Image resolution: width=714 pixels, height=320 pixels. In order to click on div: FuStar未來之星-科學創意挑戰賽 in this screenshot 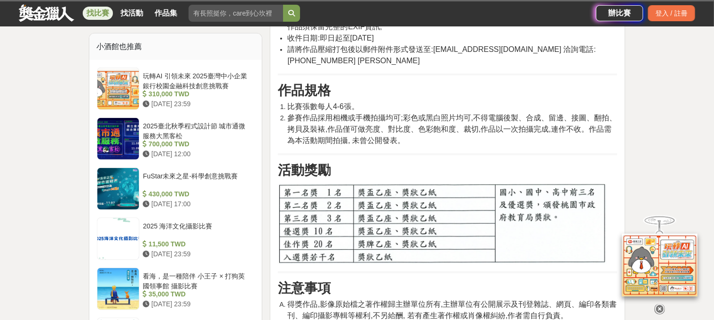, I will do `click(197, 180)`.